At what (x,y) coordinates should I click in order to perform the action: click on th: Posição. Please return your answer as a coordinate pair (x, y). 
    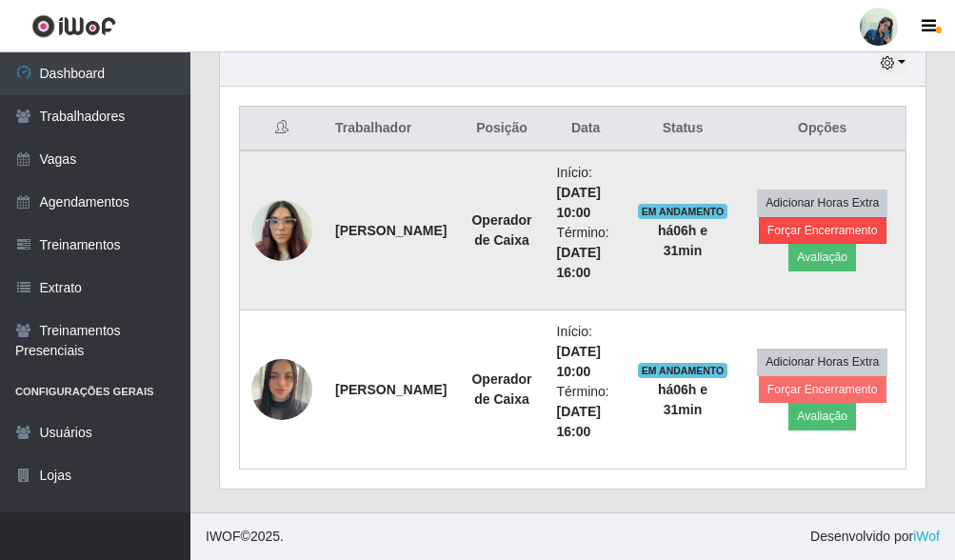
    Looking at the image, I should click on (501, 128).